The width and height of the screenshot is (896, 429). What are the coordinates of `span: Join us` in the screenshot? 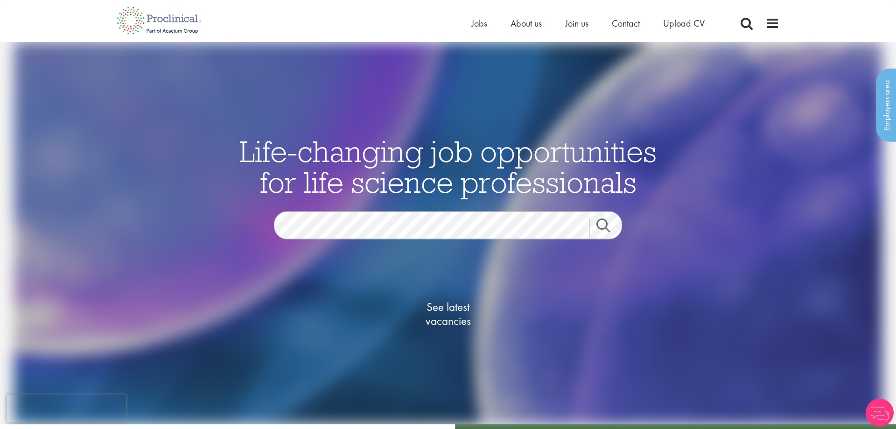 It's located at (577, 23).